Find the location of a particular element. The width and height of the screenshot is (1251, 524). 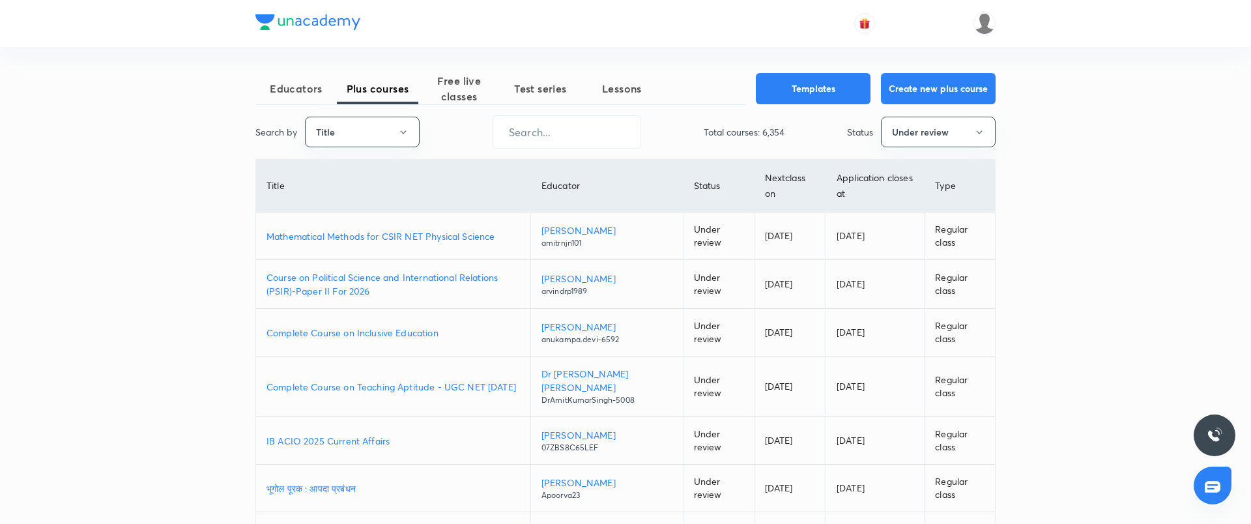

th: Educator is located at coordinates (607, 186).